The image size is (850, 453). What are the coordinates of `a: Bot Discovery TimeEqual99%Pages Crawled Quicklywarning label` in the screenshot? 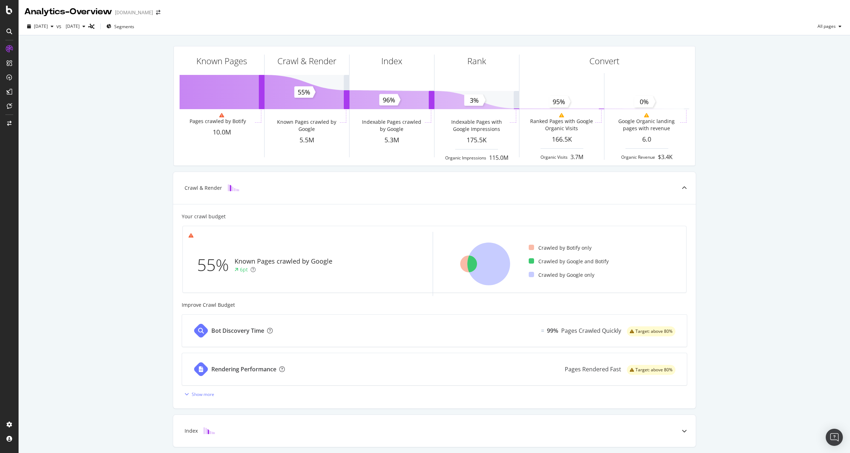 It's located at (434, 331).